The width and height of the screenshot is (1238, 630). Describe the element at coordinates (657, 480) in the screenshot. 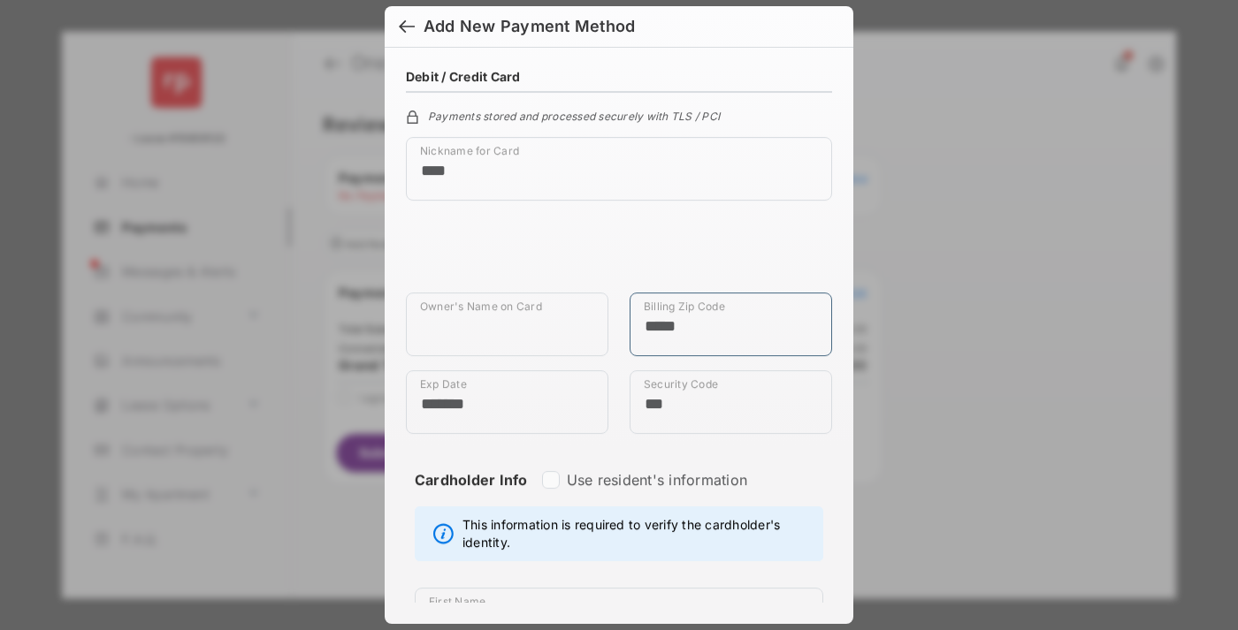

I see `label: Use resident's information` at that location.